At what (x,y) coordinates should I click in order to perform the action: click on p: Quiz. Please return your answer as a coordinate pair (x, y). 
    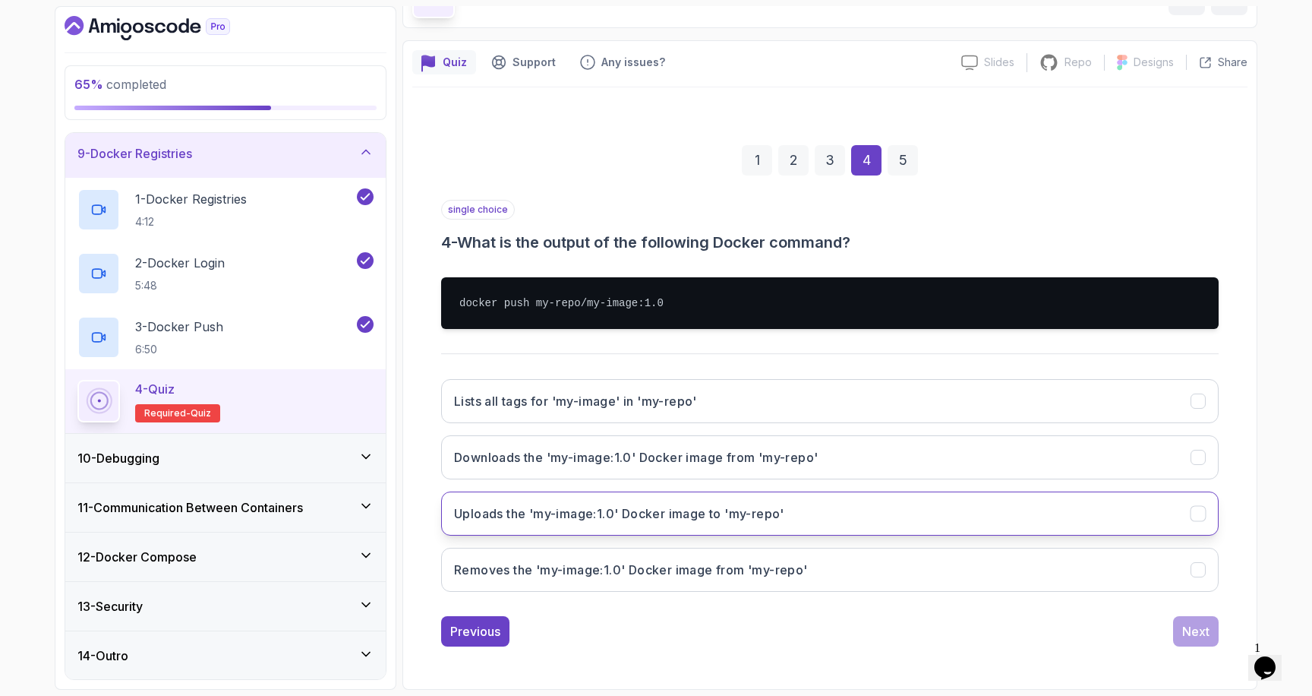
    Looking at the image, I should click on (455, 62).